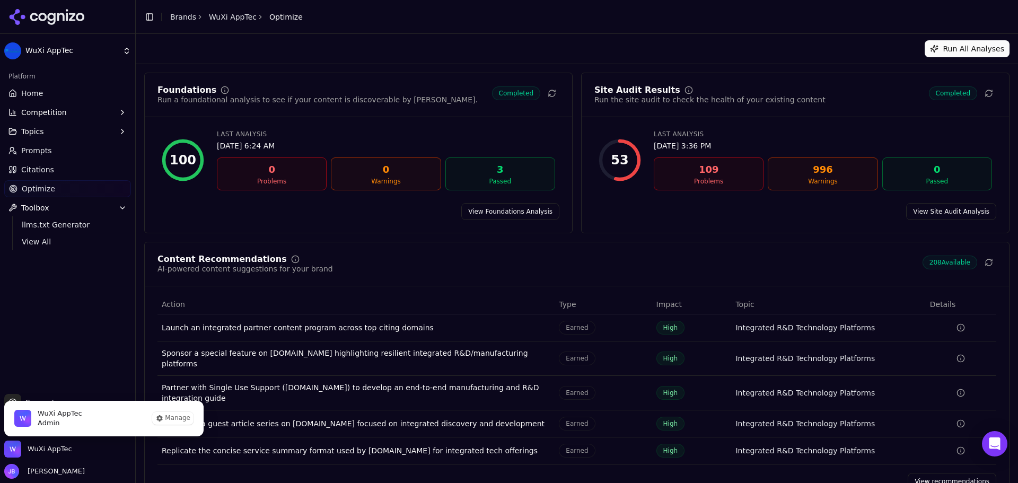 The image size is (1018, 483). Describe the element at coordinates (60, 423) in the screenshot. I see `span: Admin` at that location.